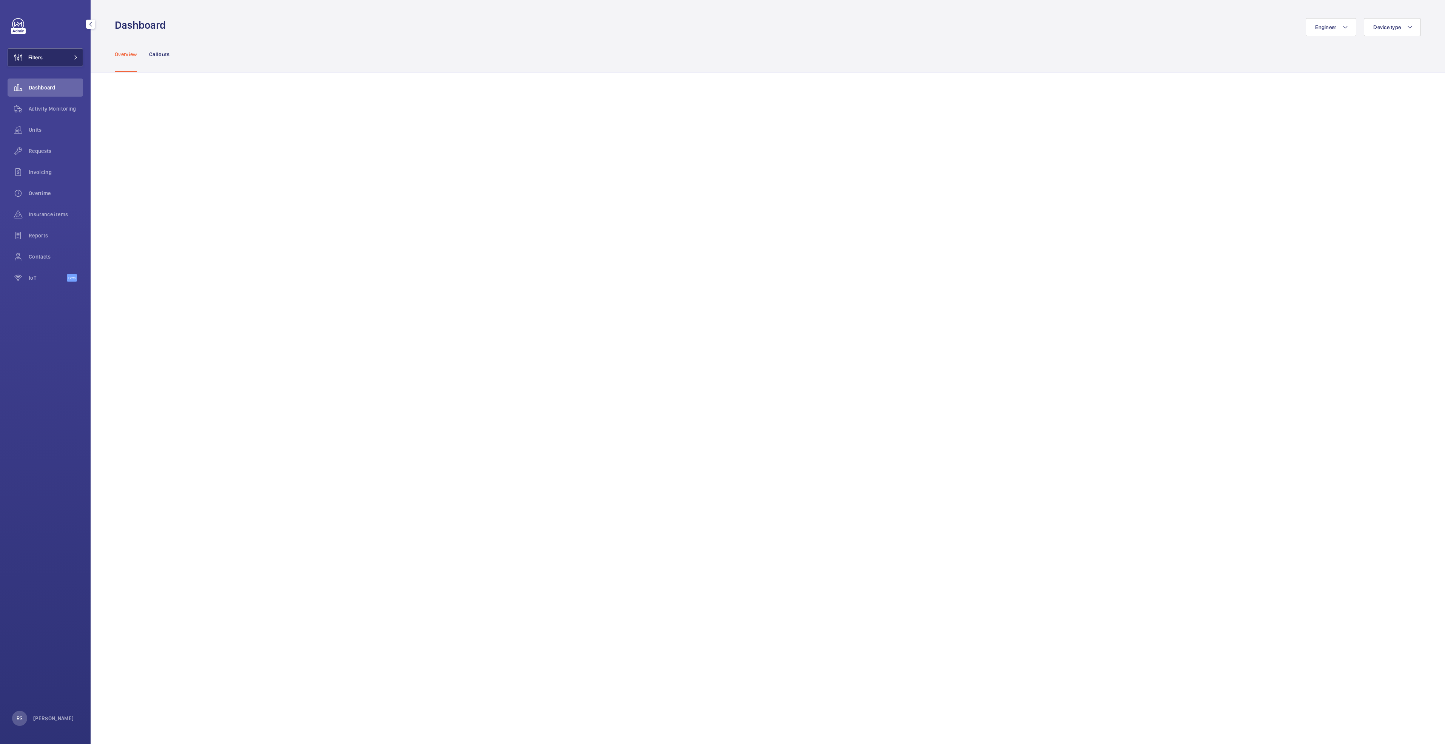 The width and height of the screenshot is (1445, 744). What do you see at coordinates (56, 172) in the screenshot?
I see `span: Invoicing` at bounding box center [56, 172].